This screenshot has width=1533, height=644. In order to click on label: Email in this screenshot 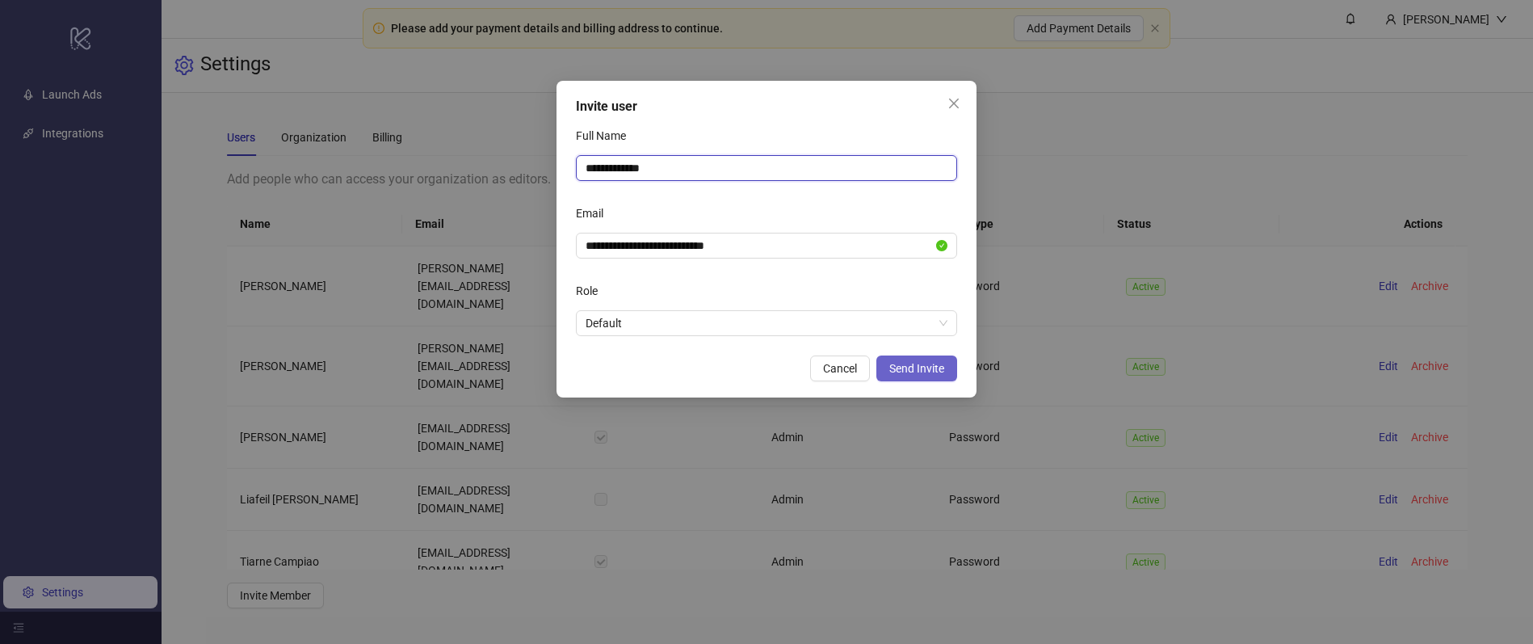, I will do `click(595, 213)`.